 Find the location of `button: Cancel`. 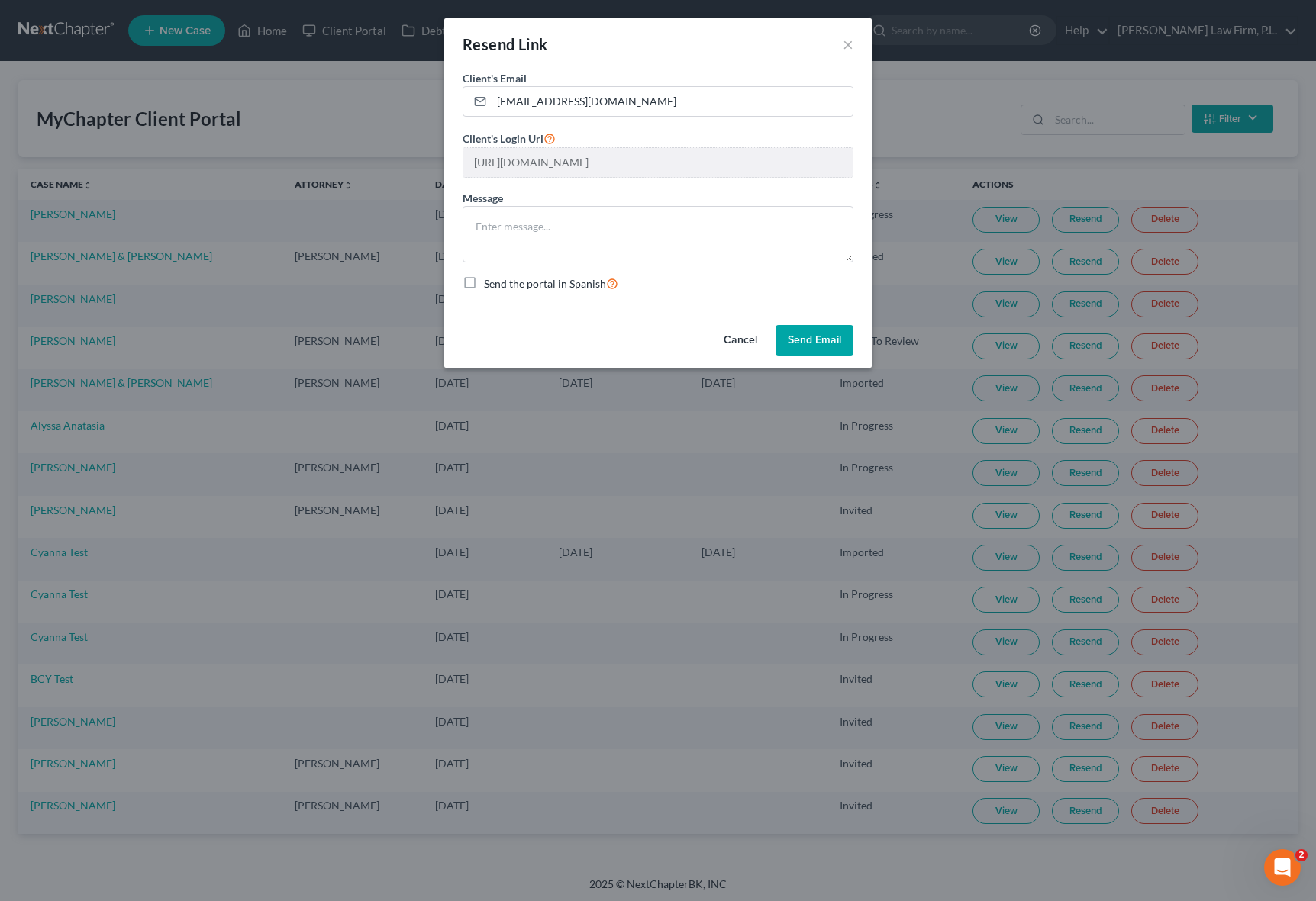

button: Cancel is located at coordinates (740, 340).